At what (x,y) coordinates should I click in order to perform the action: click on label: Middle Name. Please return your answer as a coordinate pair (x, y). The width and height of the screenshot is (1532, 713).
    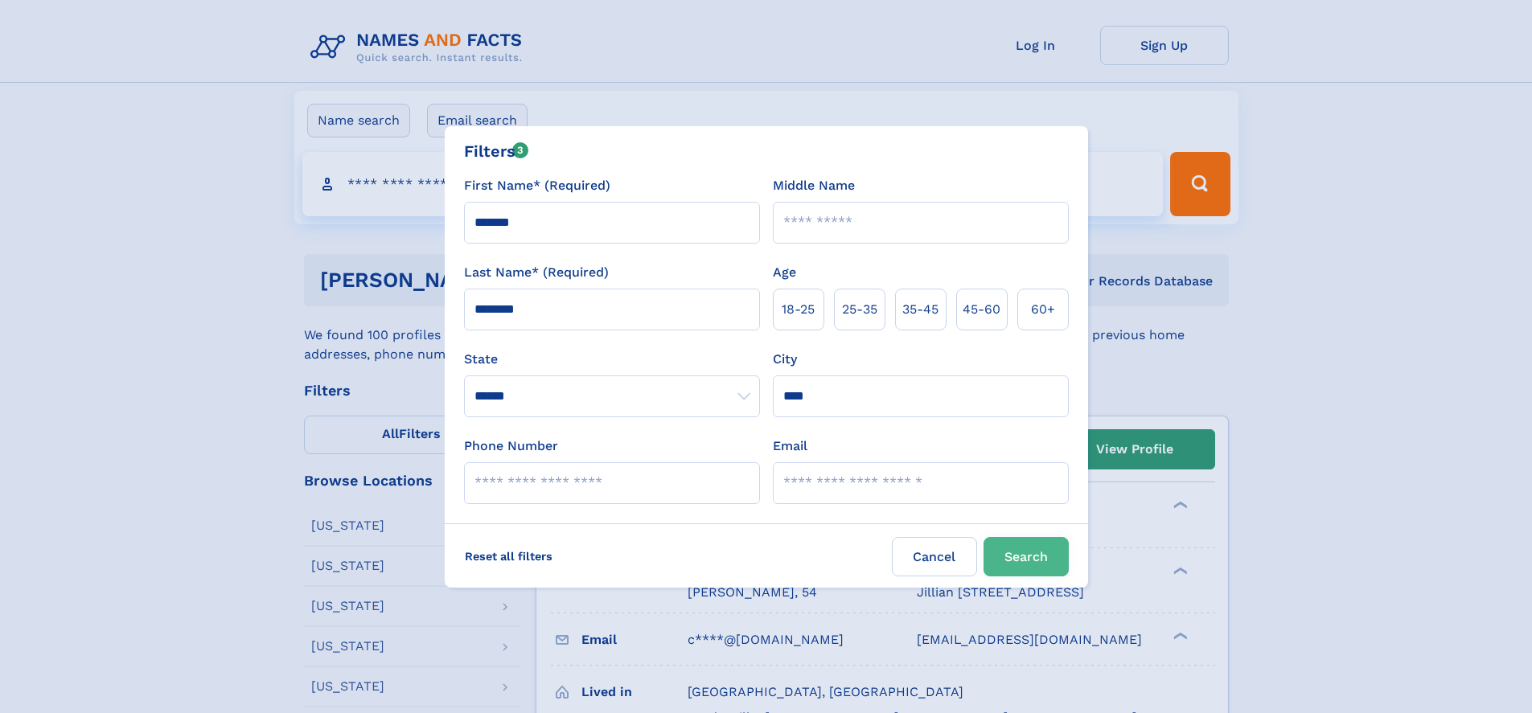
    Looking at the image, I should click on (814, 186).